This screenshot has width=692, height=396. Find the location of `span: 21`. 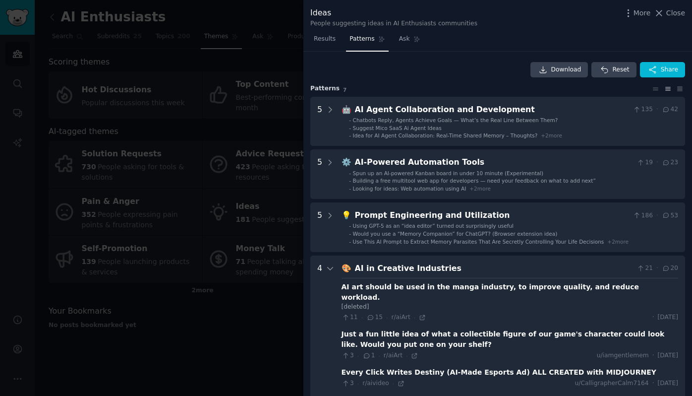

span: 21 is located at coordinates (645, 268).